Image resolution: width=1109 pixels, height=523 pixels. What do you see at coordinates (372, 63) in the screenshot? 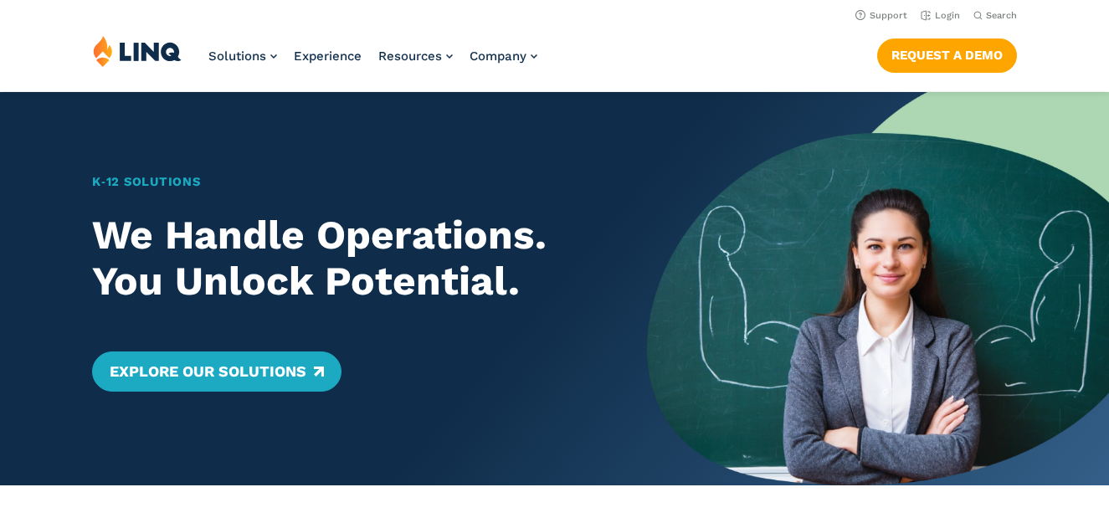
I see `nav: Primary Navigation` at bounding box center [372, 63].